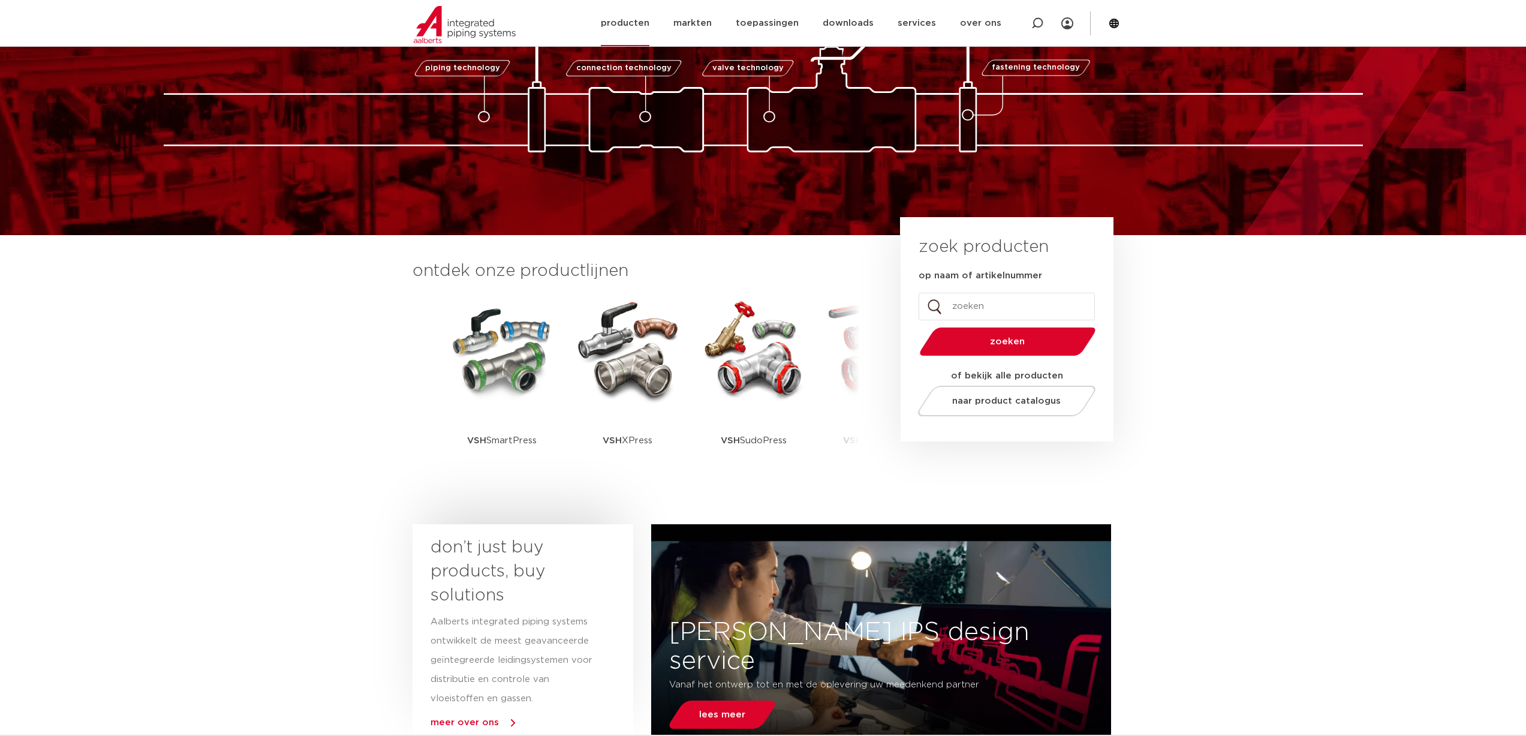  What do you see at coordinates (748, 68) in the screenshot?
I see `span: valve technology` at bounding box center [748, 68].